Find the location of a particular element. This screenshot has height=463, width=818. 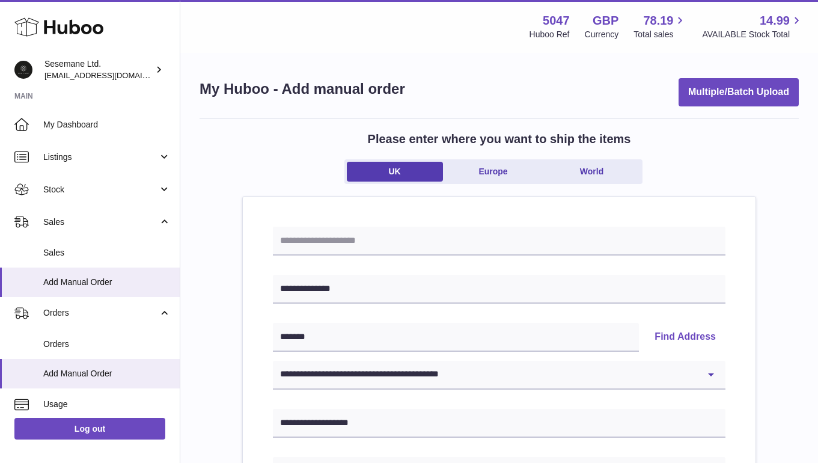

span: Listings is located at coordinates (100, 157).